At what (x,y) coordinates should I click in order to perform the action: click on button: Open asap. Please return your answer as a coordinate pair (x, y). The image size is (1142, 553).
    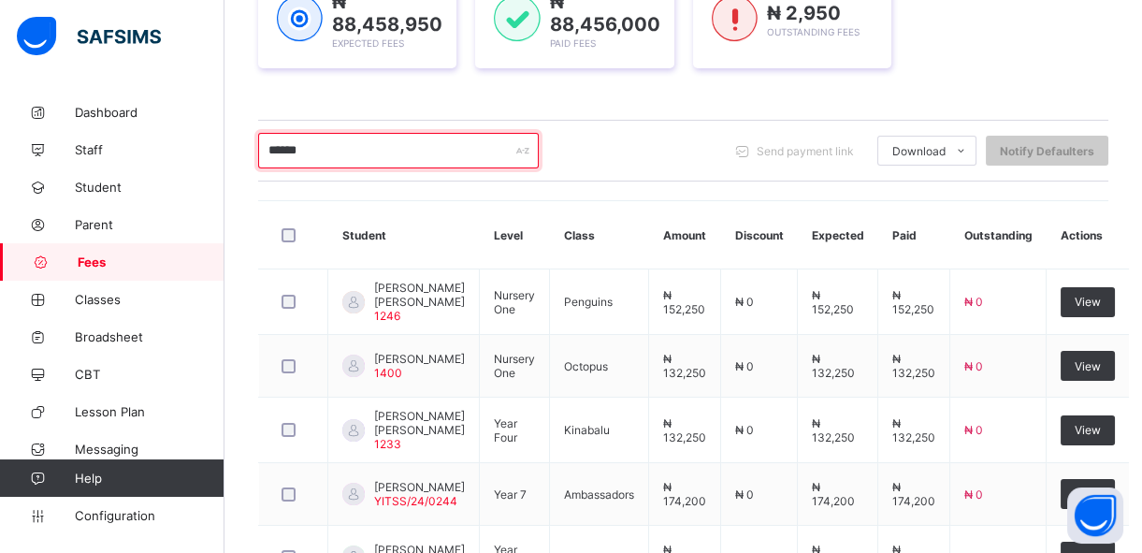
    Looking at the image, I should click on (1095, 515).